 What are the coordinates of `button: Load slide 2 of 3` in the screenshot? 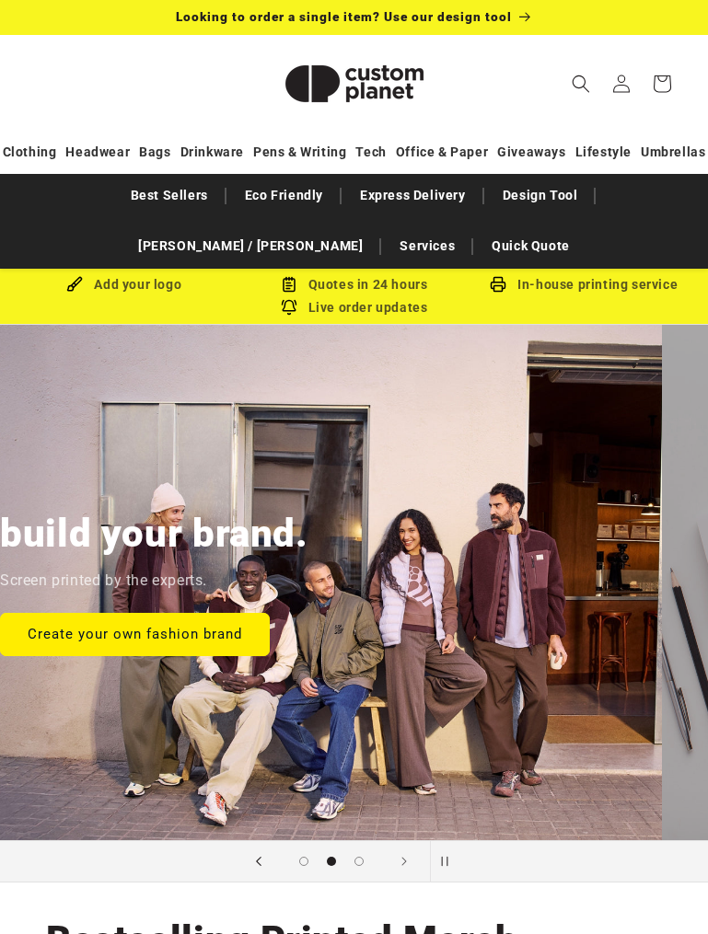 It's located at (331, 862).